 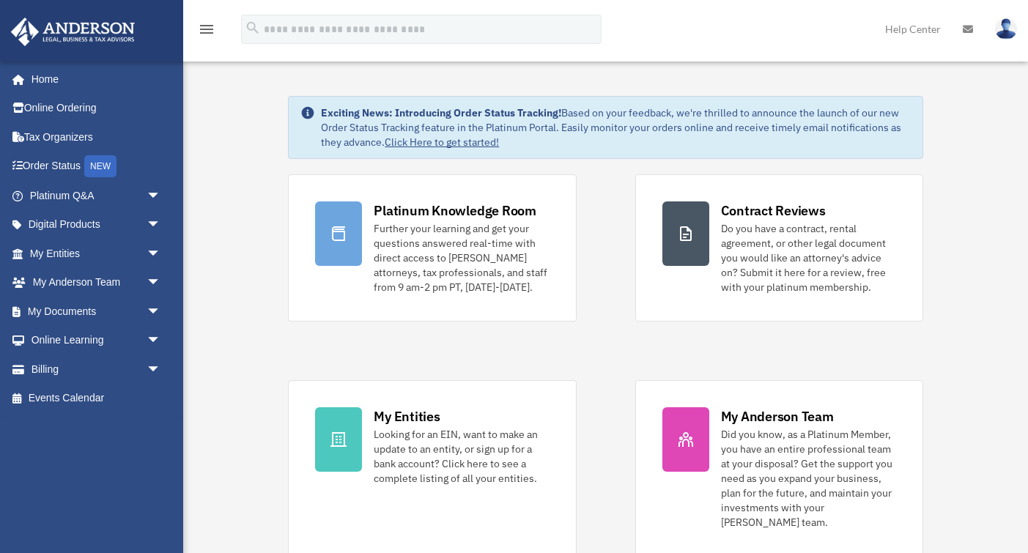 I want to click on img: User Pic, so click(x=1006, y=29).